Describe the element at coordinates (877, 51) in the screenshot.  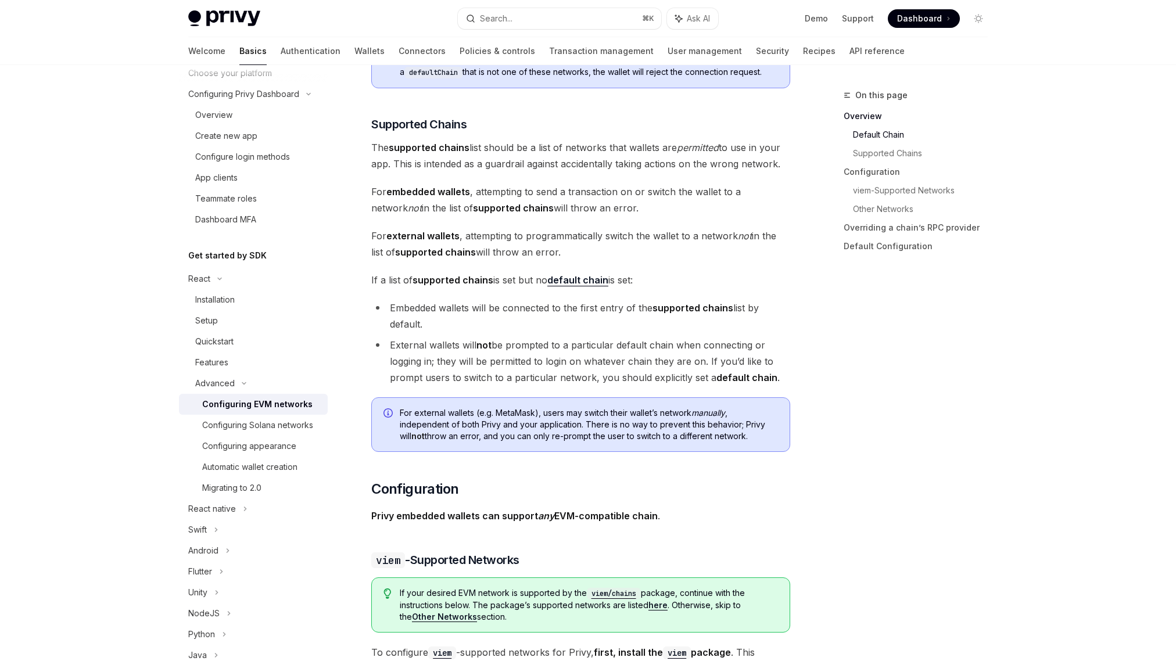
I see `a: API reference` at that location.